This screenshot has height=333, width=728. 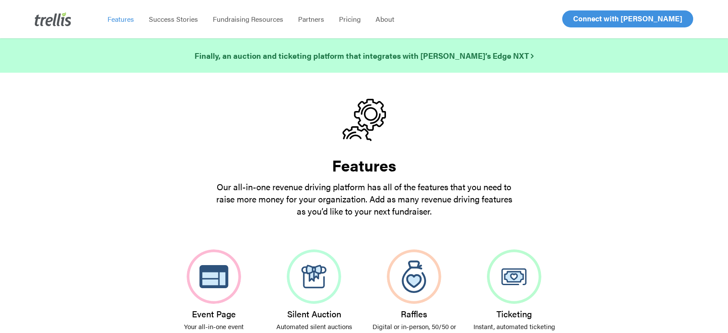 What do you see at coordinates (514, 314) in the screenshot?
I see `h3: Ticketing` at bounding box center [514, 314].